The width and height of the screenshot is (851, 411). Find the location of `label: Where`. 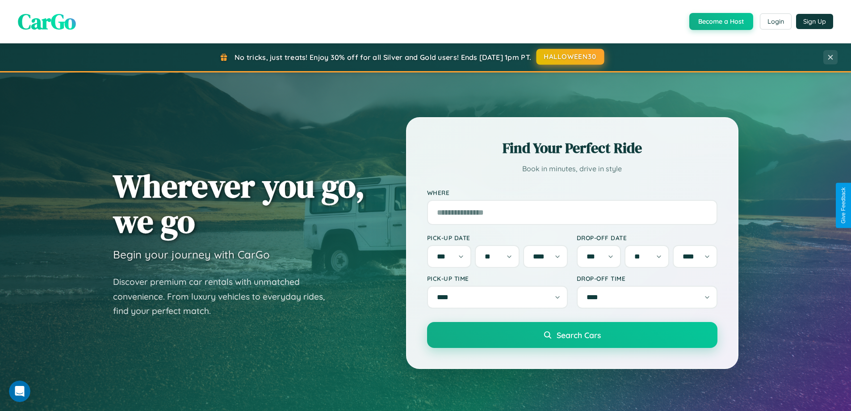

label: Where is located at coordinates (572, 192).